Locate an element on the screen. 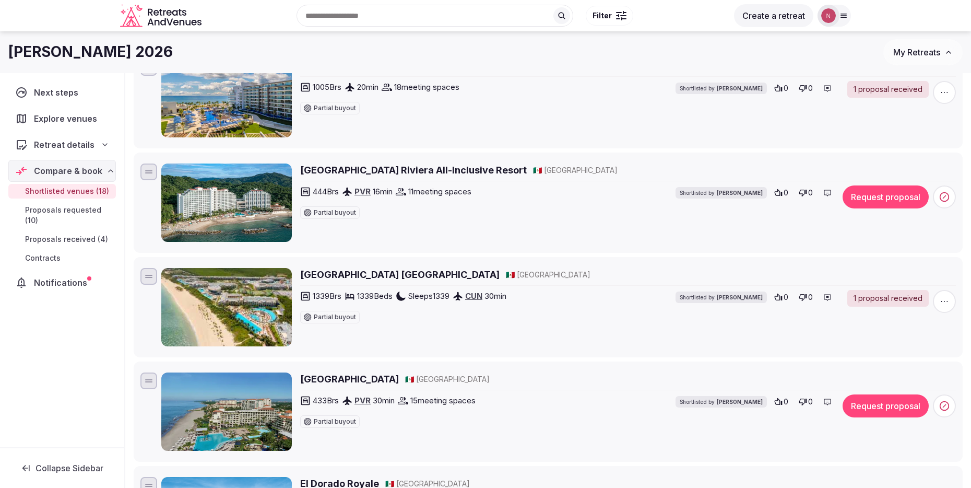 The image size is (971, 488). a: Next steps is located at coordinates (62, 92).